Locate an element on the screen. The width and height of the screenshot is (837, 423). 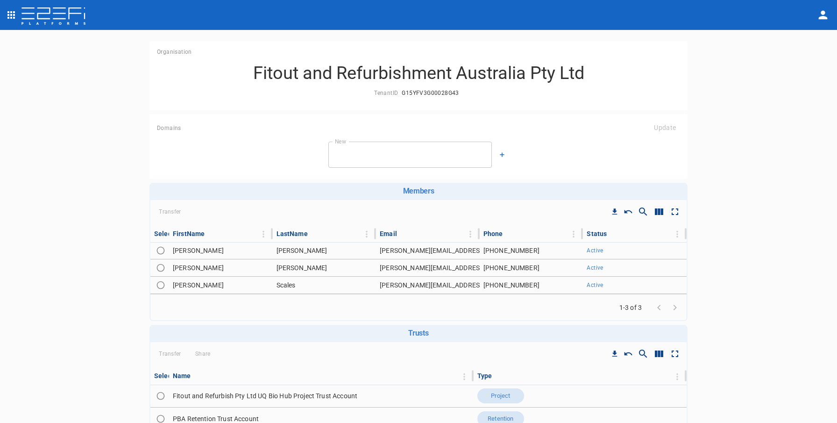
h3: Fitout and Refurbishment Australia Pty Ltd is located at coordinates (418, 73).